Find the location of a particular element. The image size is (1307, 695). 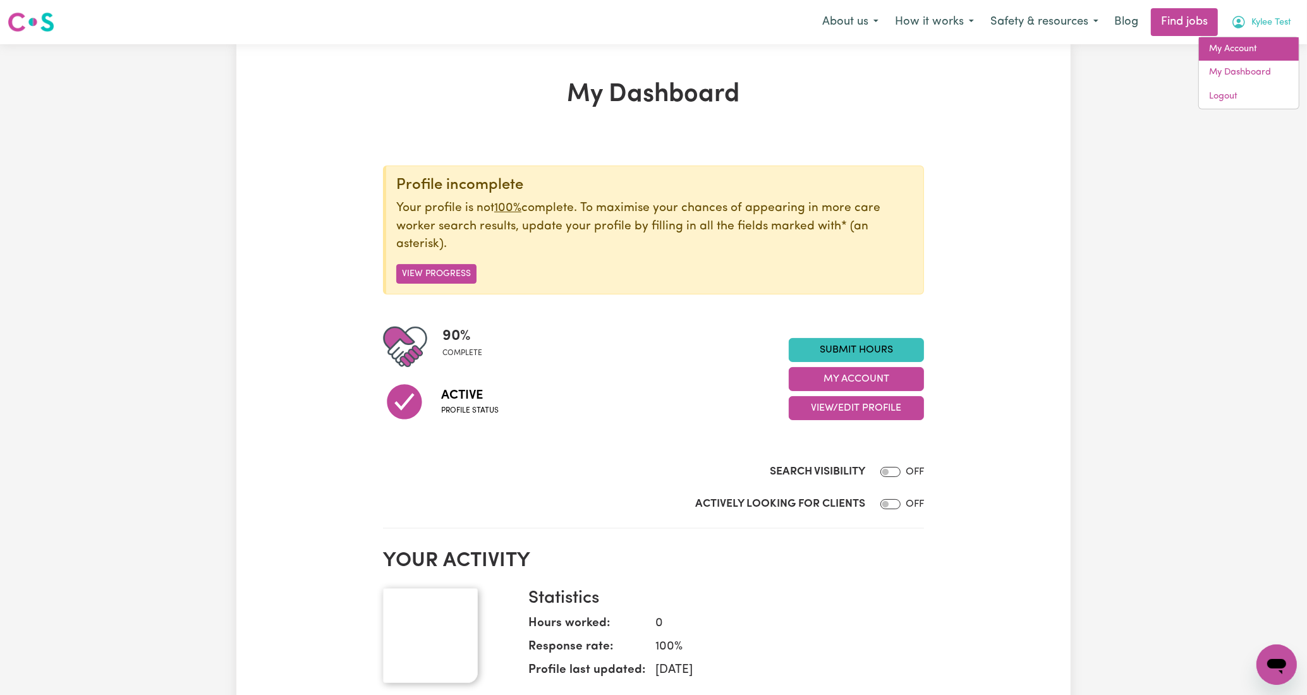

div: My Account is located at coordinates (1249, 73).